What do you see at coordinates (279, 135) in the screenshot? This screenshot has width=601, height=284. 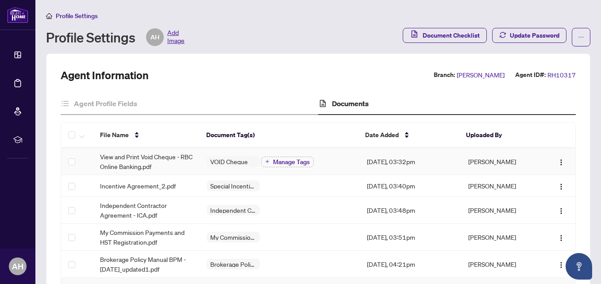 I see `th: Document Tag(s)` at bounding box center [279, 135].